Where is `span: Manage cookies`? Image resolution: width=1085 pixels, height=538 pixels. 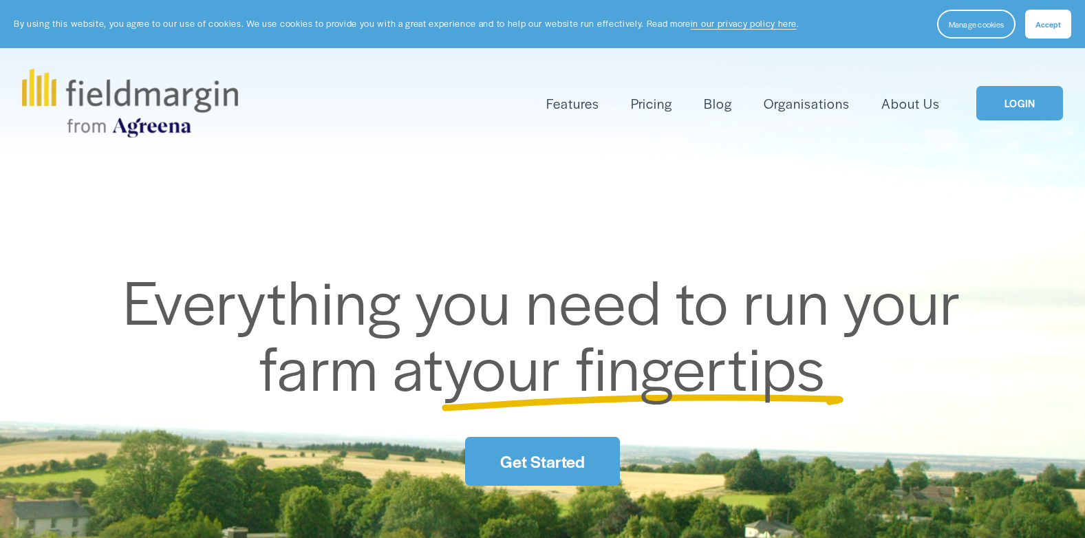 span: Manage cookies is located at coordinates (976, 24).